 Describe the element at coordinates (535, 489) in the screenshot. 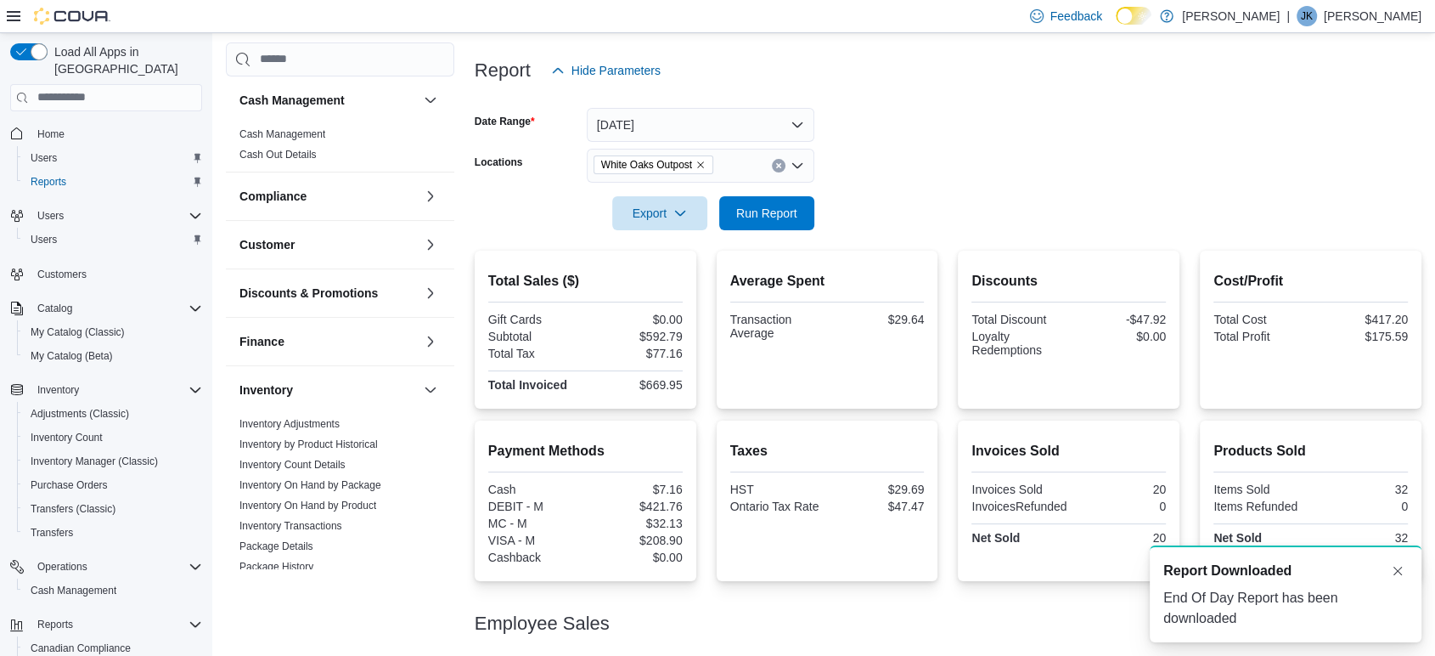

I see `div: Cash` at that location.